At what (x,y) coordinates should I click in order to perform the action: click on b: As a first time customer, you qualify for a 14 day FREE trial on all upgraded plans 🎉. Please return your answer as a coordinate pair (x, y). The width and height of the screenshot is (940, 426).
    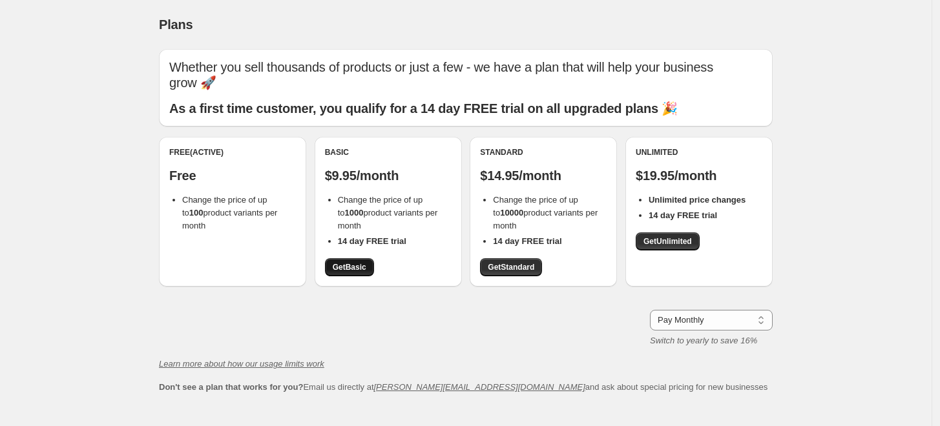
    Looking at the image, I should click on (423, 108).